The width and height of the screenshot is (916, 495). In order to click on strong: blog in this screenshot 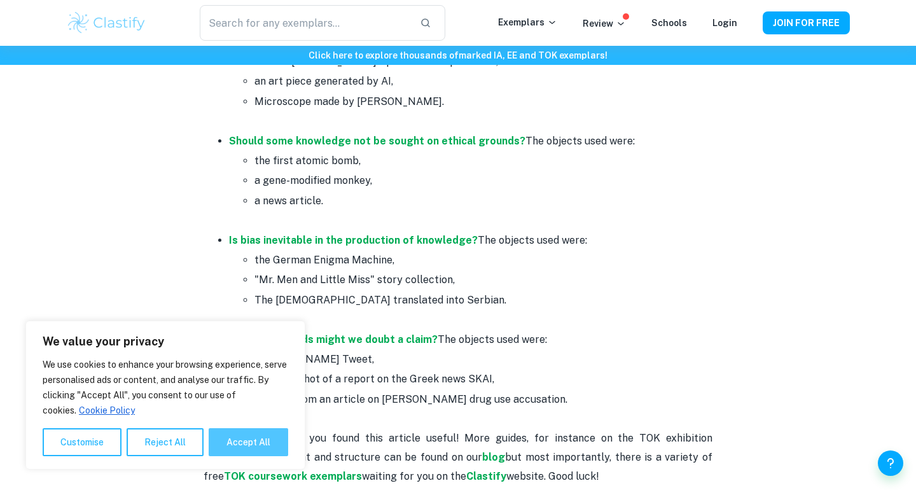, I will do `click(494, 457)`.